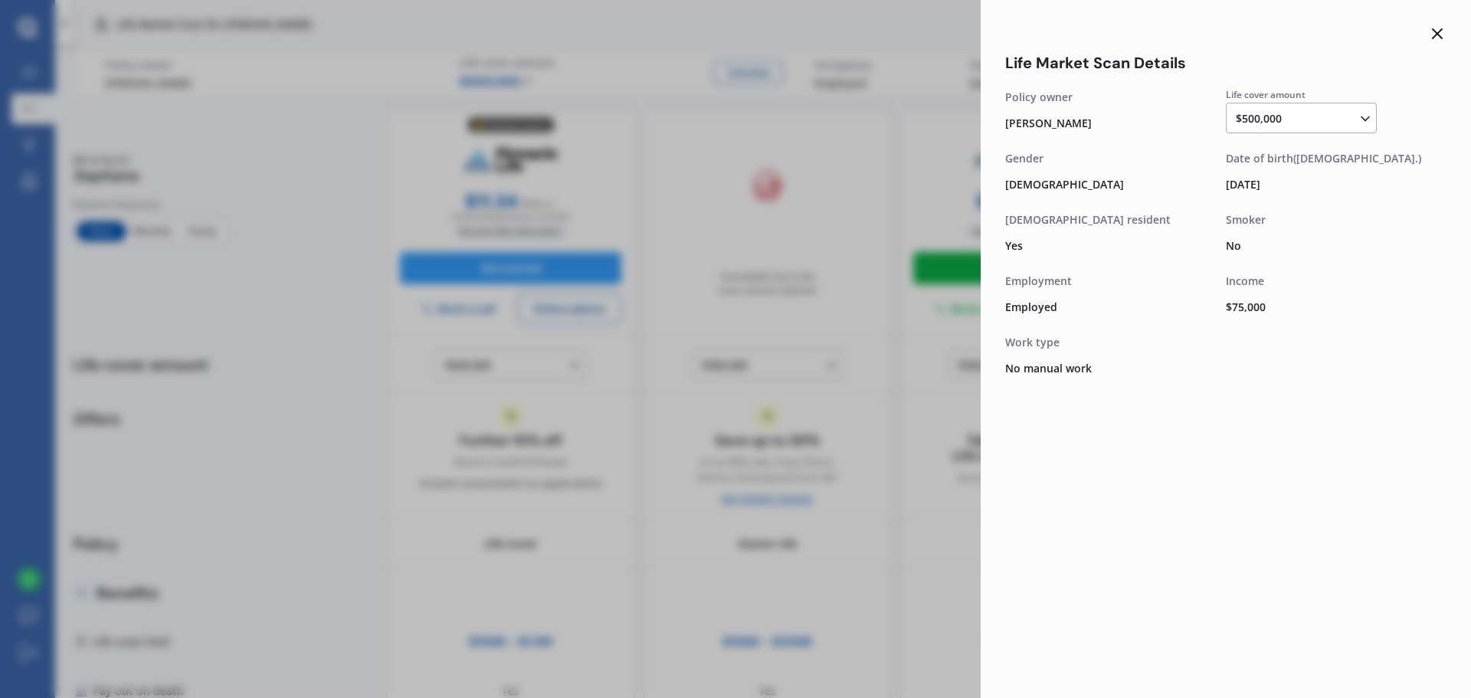 The image size is (1471, 698). Describe the element at coordinates (1115, 281) in the screenshot. I see `div: Employment` at that location.